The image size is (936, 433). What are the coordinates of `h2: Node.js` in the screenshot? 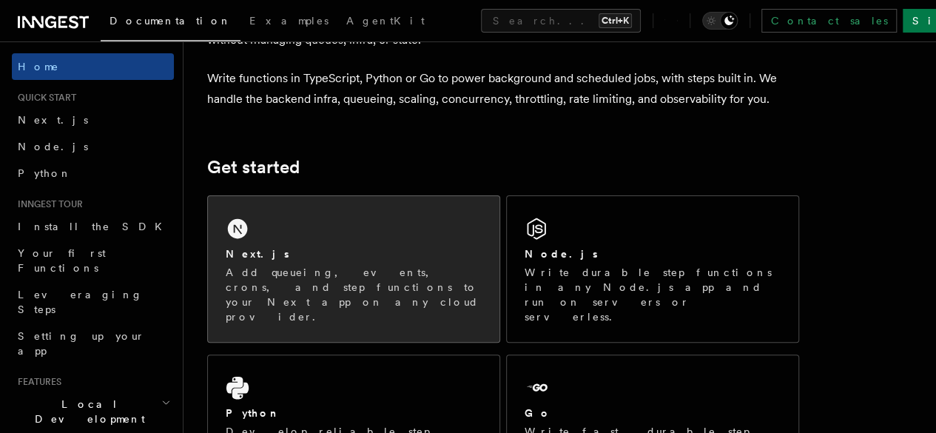 It's located at (561, 254).